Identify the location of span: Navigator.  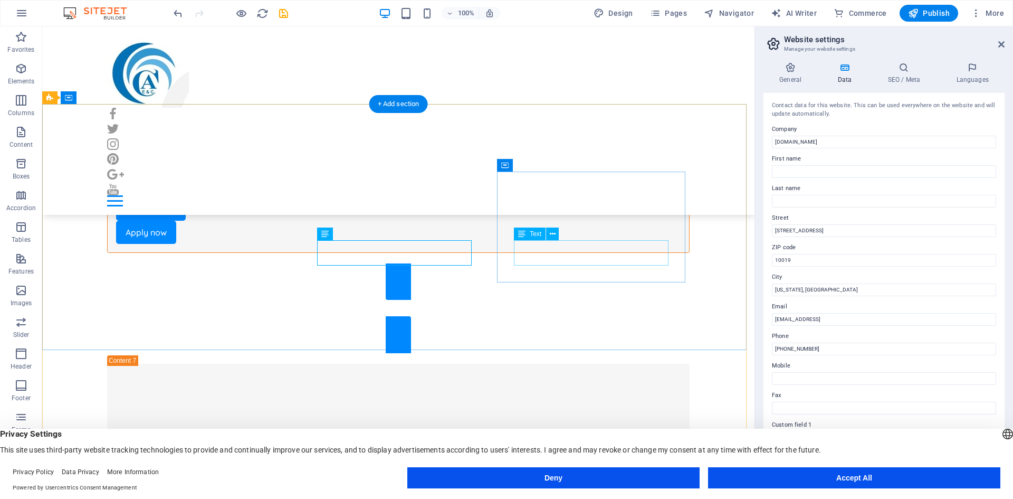
(729, 13).